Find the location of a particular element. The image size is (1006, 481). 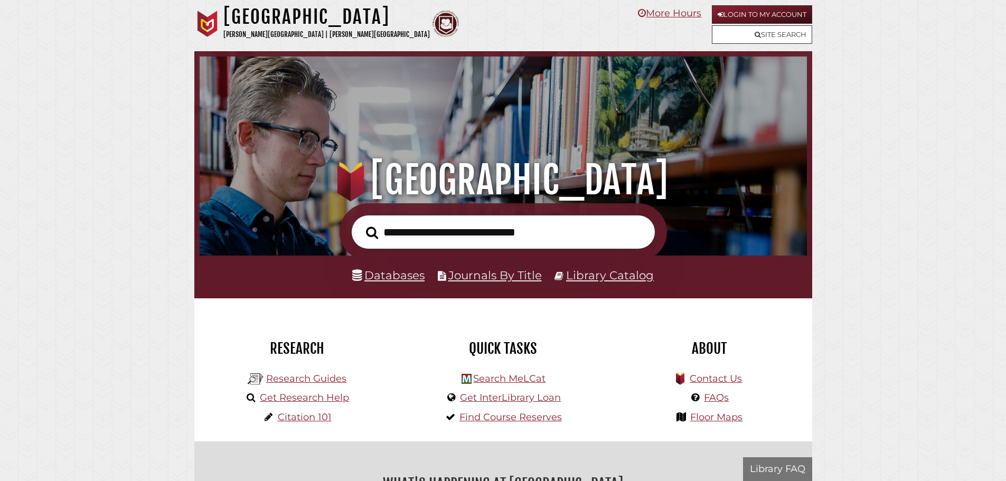

a: Search MeLCat is located at coordinates (509, 378).